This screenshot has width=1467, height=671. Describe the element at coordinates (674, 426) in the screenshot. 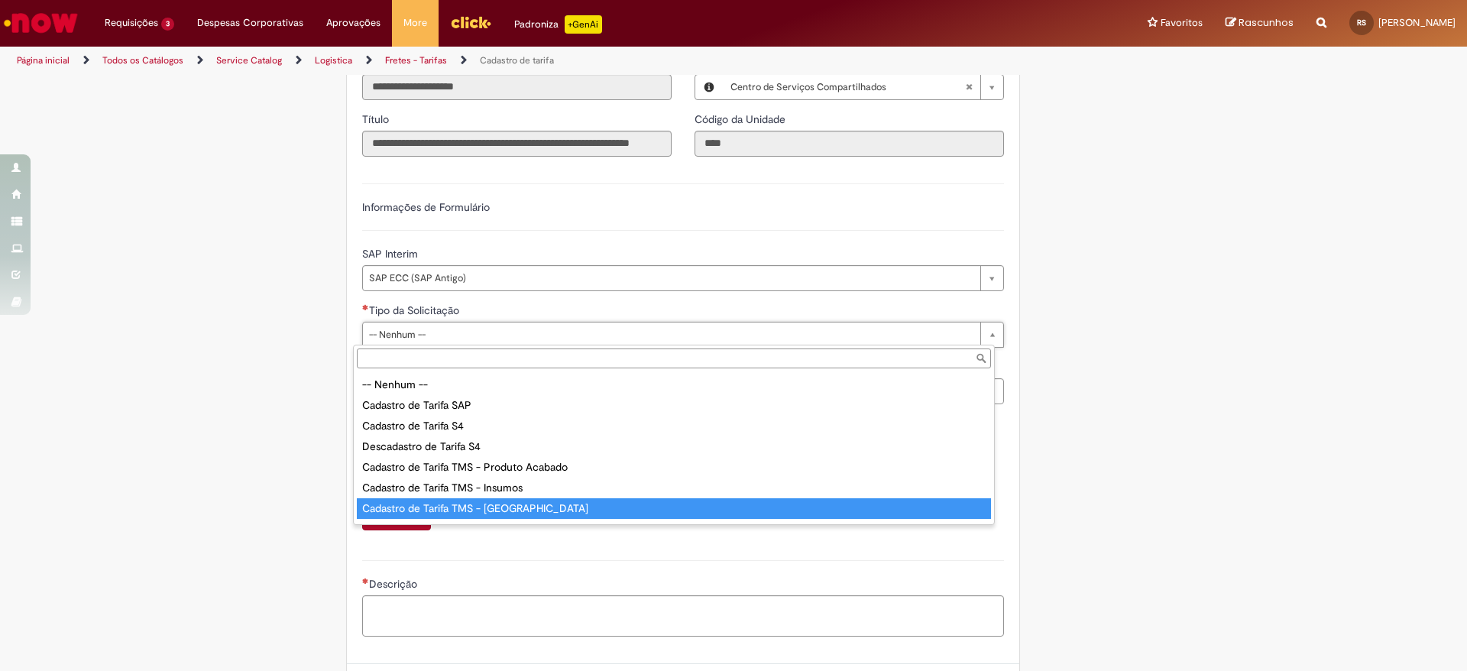

I see `div: Cadastro de Tarifa S4` at that location.